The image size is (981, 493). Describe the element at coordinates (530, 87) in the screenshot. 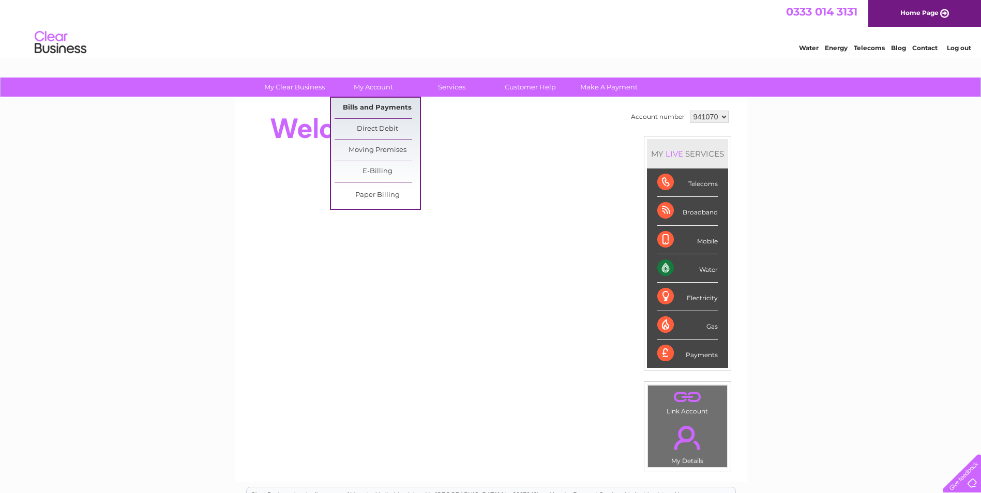

I see `a: Customer Help` at that location.